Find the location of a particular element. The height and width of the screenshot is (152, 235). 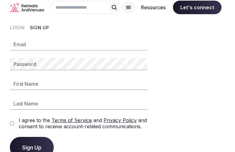

span: Sign Up is located at coordinates (32, 147).